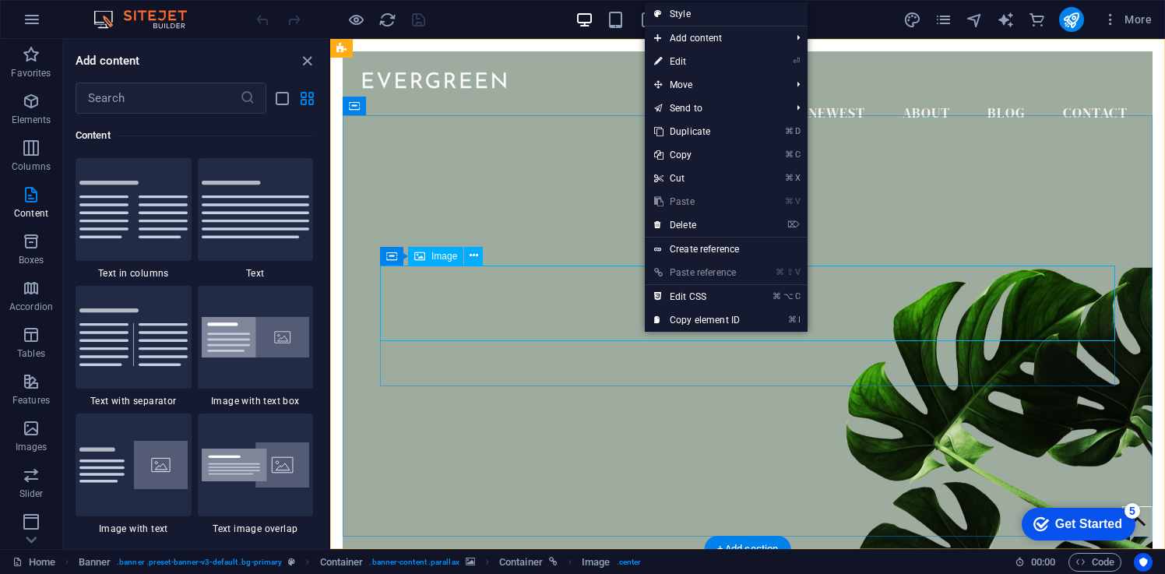 The height and width of the screenshot is (574, 1165). Describe the element at coordinates (1005, 19) in the screenshot. I see `i: AI Writer` at that location.